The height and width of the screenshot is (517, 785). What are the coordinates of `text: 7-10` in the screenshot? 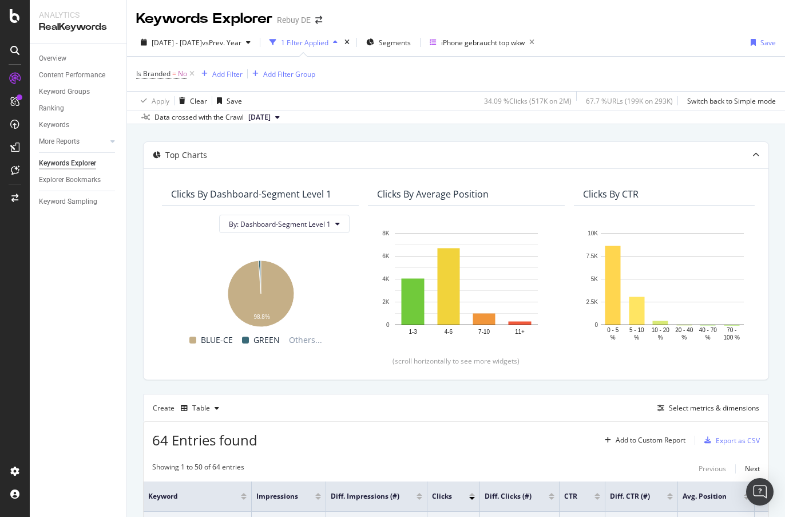 It's located at (484, 331).